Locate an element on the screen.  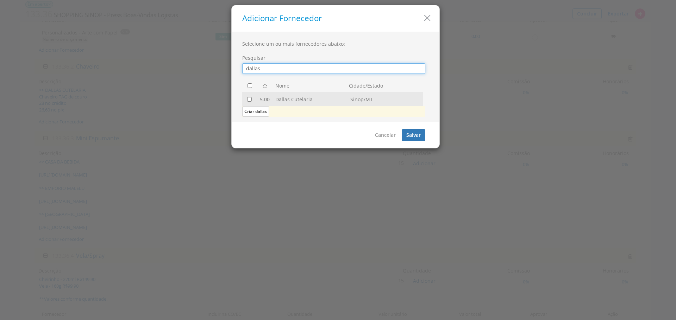
th: Cidade/Estado is located at coordinates (387, 86).